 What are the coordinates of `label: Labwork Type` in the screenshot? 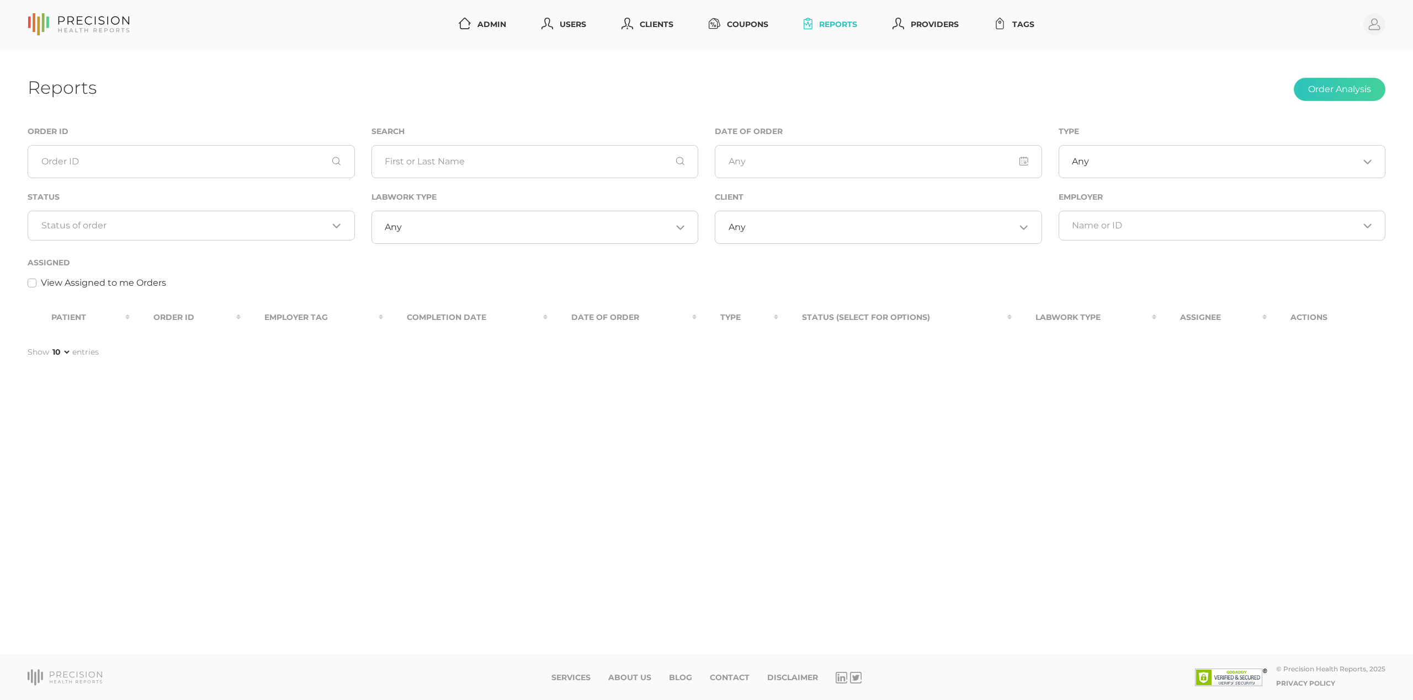 It's located at (404, 197).